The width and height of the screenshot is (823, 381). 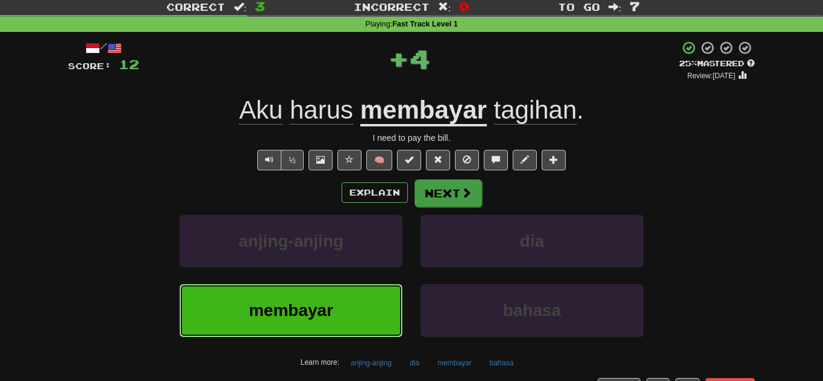 What do you see at coordinates (554, 160) in the screenshot?
I see `button: Add to collection (alt+a)` at bounding box center [554, 160].